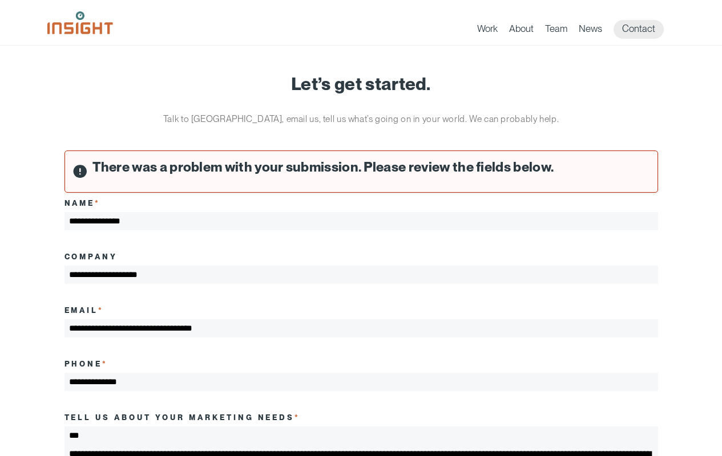 This screenshot has height=456, width=722. Describe the element at coordinates (590, 31) in the screenshot. I see `a: News` at that location.